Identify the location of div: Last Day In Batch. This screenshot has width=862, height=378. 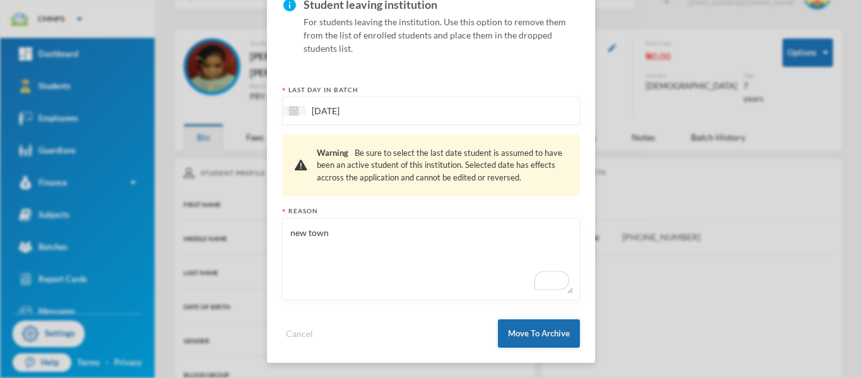
(431, 90).